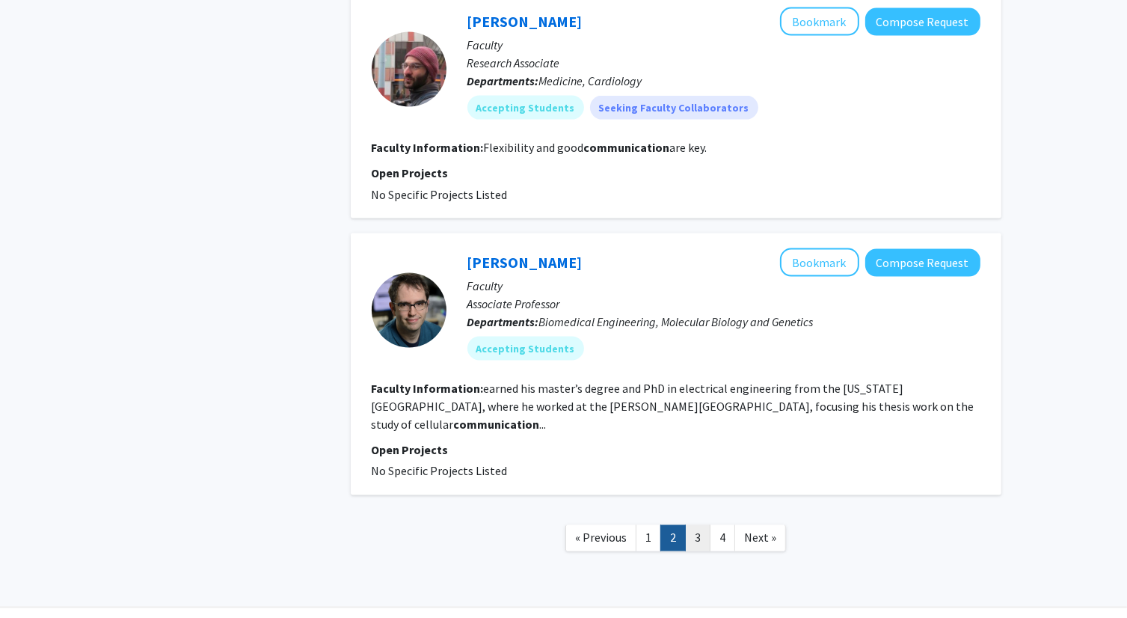 This screenshot has height=618, width=1127. Describe the element at coordinates (676, 540) in the screenshot. I see `nav: Page navigation` at that location.